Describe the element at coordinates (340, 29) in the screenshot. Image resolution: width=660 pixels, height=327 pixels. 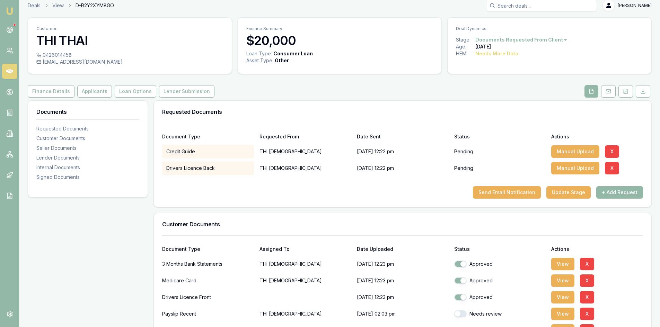
I see `p: Finance Summary` at that location.